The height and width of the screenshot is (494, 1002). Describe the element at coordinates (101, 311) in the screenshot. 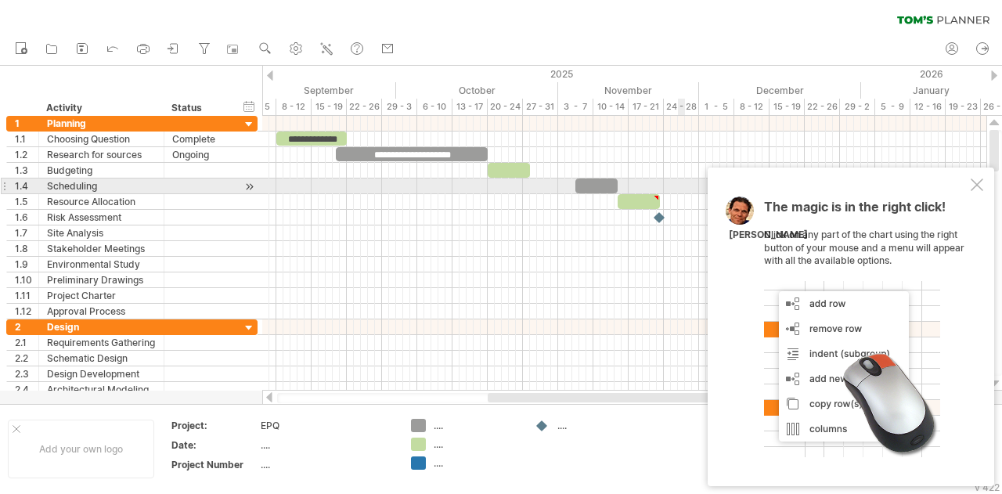

I see `div: Approval Process` at that location.